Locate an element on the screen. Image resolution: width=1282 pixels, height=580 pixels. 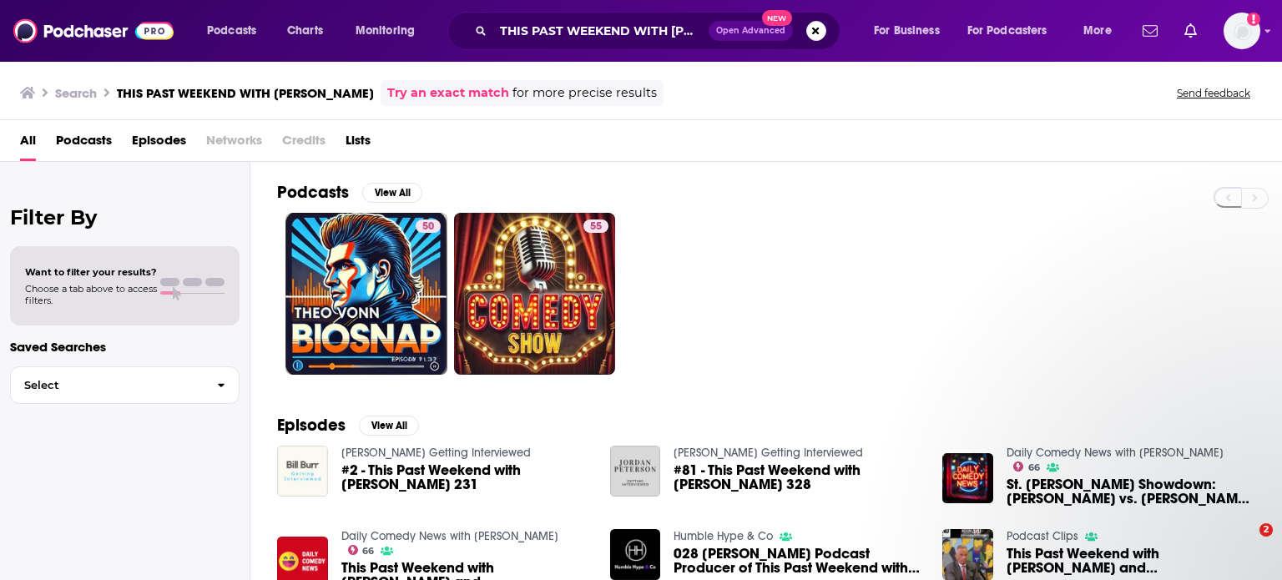
a: PodcastsView All is located at coordinates (350, 192).